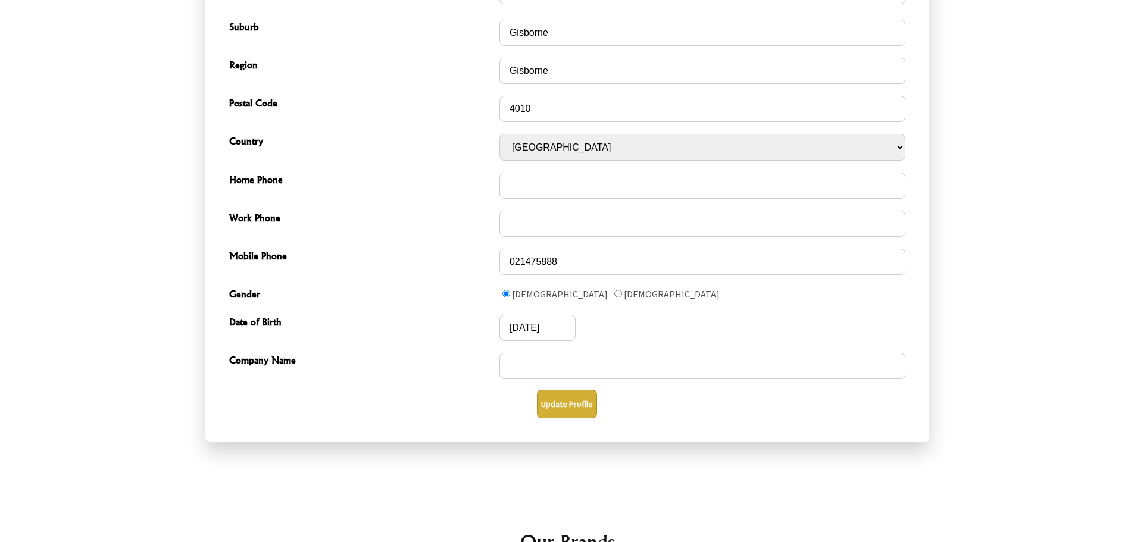 The height and width of the screenshot is (542, 1134). I want to click on button: Update Profile, so click(567, 404).